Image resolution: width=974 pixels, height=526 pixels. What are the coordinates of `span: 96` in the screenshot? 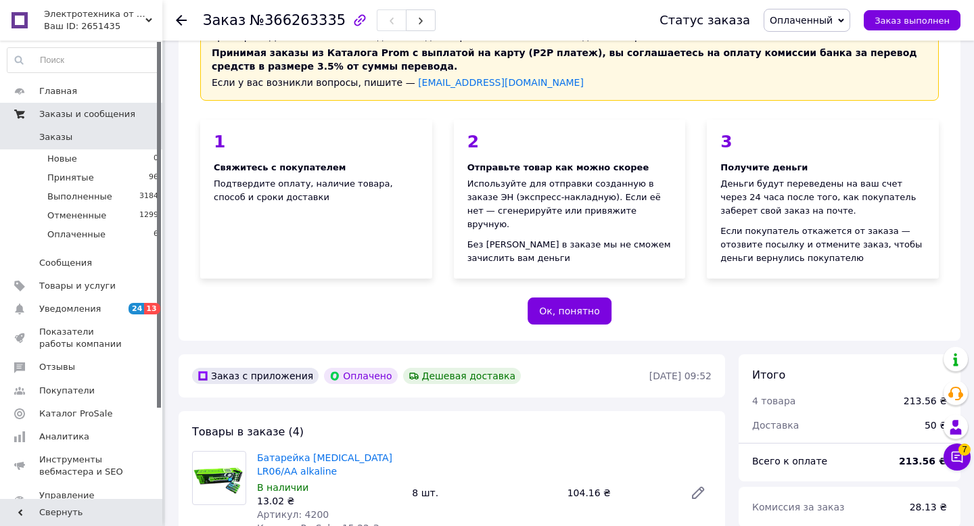 It's located at (154, 178).